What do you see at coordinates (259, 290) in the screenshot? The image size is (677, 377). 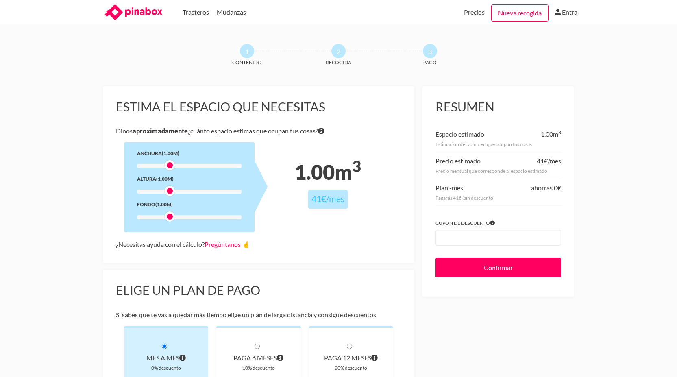 I see `h3: Elige un plan de pago` at bounding box center [259, 290].